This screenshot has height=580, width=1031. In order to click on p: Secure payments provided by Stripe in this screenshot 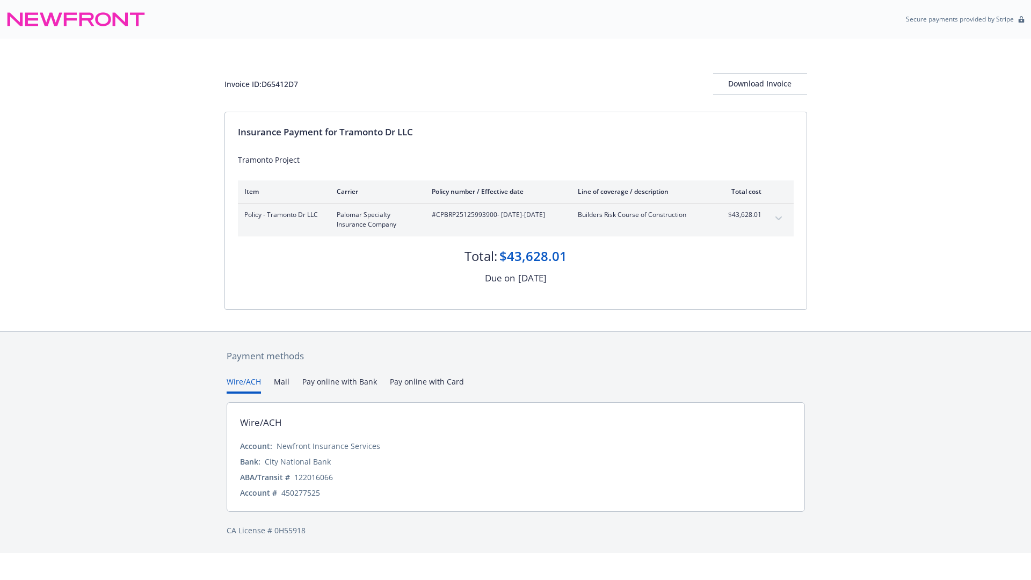, I will do `click(959, 19)`.